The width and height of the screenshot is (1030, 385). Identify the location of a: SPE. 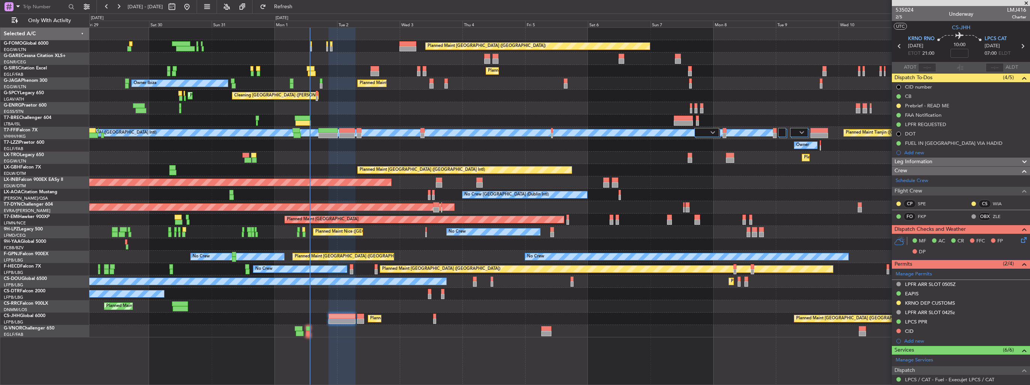
(926, 204).